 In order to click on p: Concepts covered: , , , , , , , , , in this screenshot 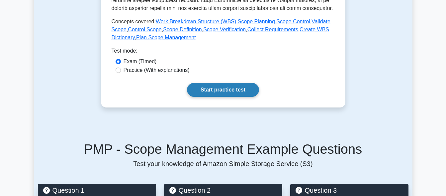, I will do `click(223, 30)`.